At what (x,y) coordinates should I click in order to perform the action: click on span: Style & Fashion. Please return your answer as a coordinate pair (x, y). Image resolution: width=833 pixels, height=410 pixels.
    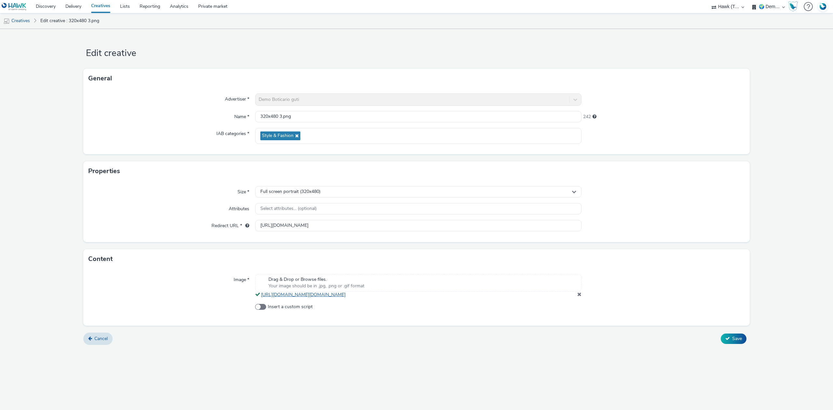
    Looking at the image, I should click on (278, 136).